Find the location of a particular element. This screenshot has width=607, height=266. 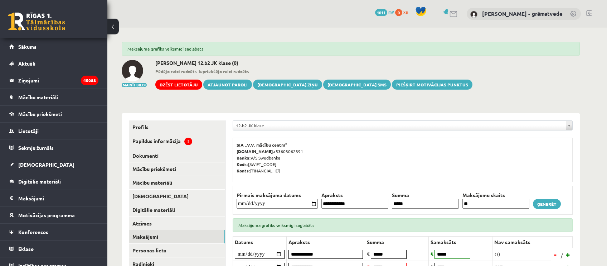

legend: Ziņojumi is located at coordinates (58, 80).